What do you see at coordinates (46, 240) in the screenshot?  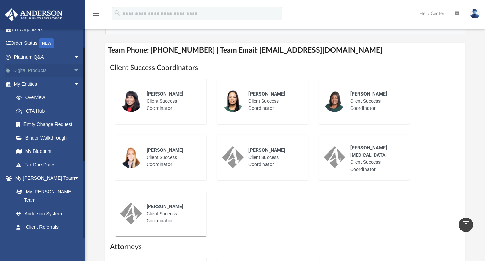 I see `a: My Documentsarrow_drop_down` at bounding box center [46, 240].